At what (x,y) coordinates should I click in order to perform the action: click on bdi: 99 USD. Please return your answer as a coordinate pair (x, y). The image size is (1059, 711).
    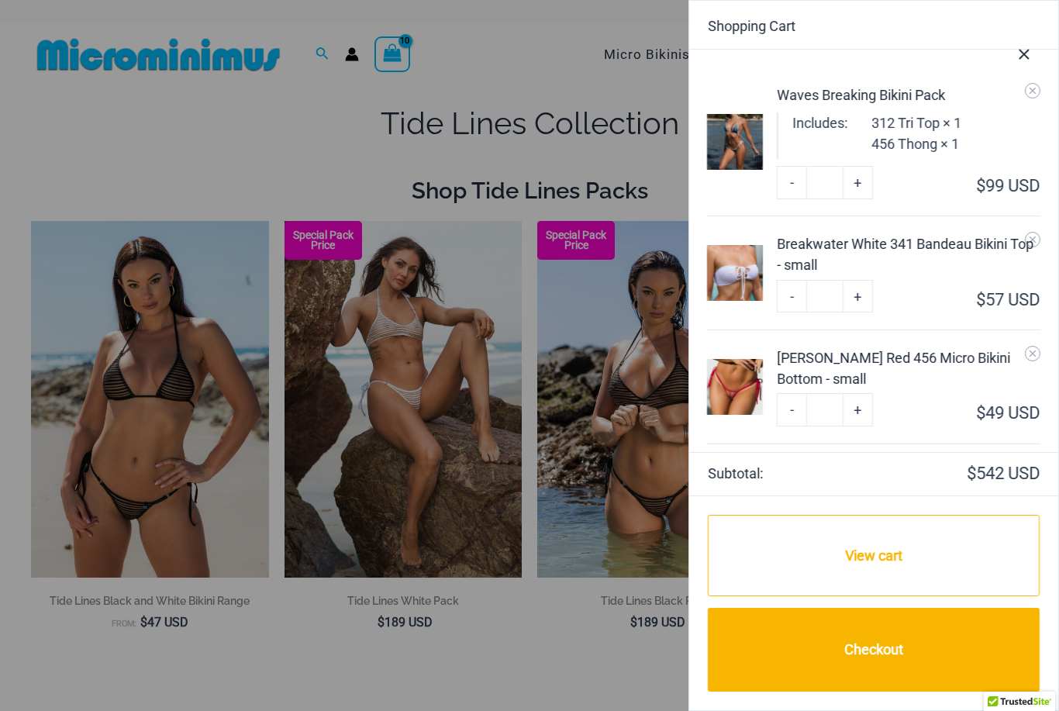
    Looking at the image, I should click on (1009, 185).